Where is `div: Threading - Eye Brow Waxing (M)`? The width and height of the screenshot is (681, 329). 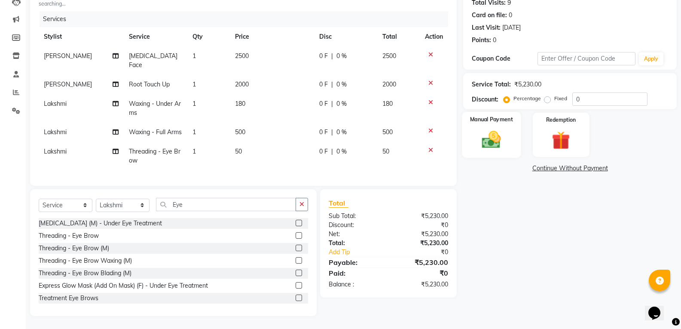 div: Threading - Eye Brow Waxing (M) is located at coordinates (85, 260).